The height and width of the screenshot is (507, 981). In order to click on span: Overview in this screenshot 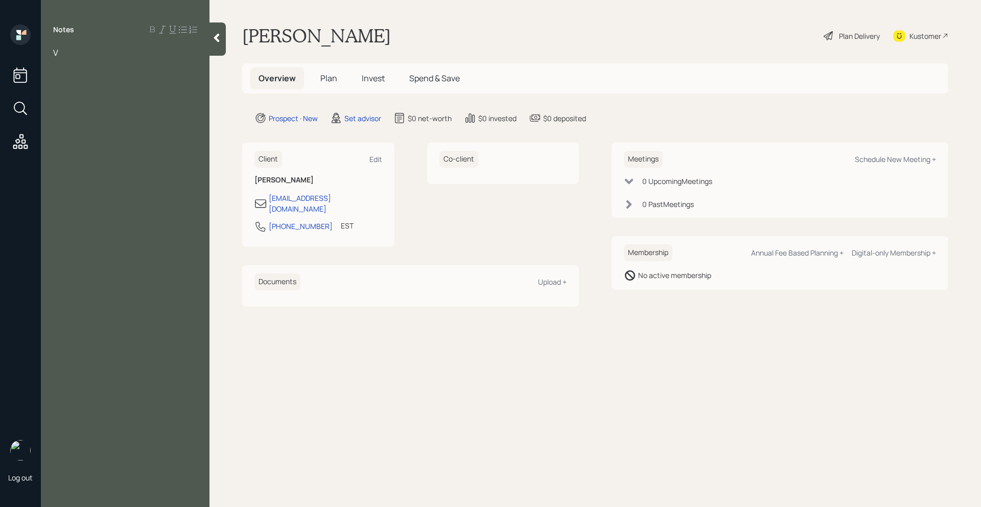, I will do `click(277, 78)`.